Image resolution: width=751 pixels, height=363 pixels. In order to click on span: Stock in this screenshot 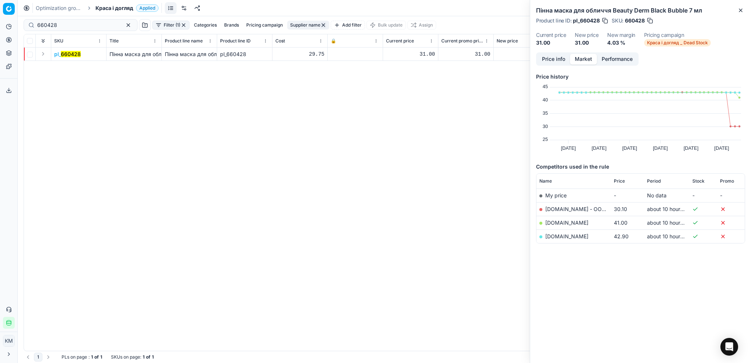, I will do `click(698, 181)`.